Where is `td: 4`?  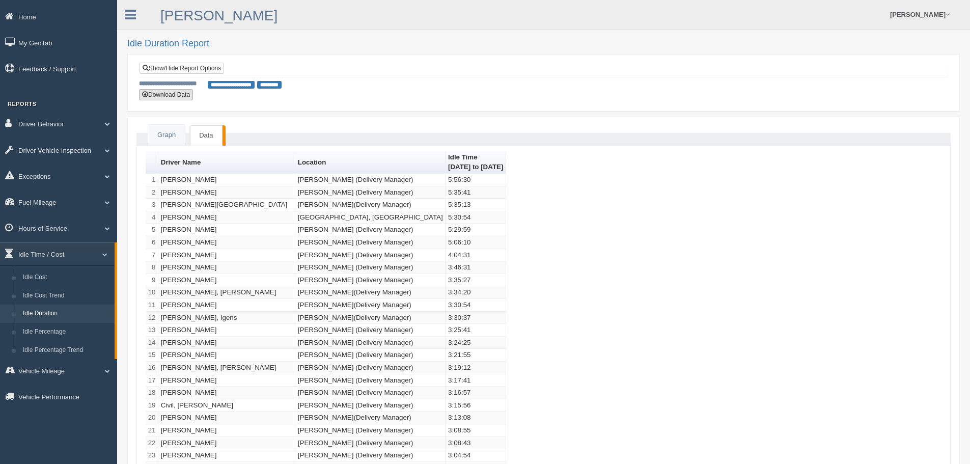
td: 4 is located at coordinates (152, 217).